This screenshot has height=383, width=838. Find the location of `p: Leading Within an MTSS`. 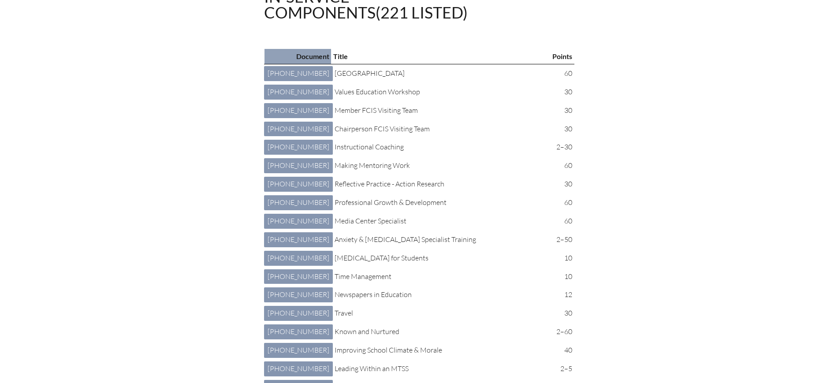

p: Leading Within an MTSS is located at coordinates (440, 369).